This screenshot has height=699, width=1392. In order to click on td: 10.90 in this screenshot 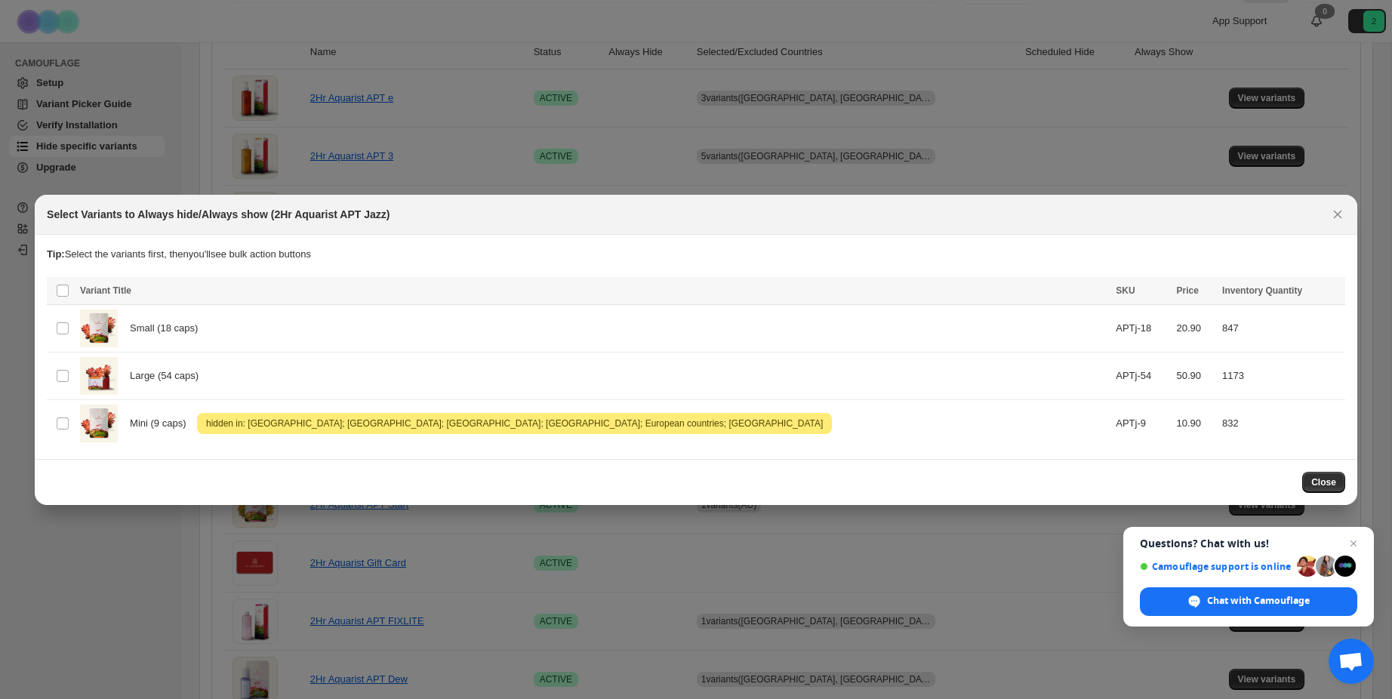, I will do `click(1194, 423)`.